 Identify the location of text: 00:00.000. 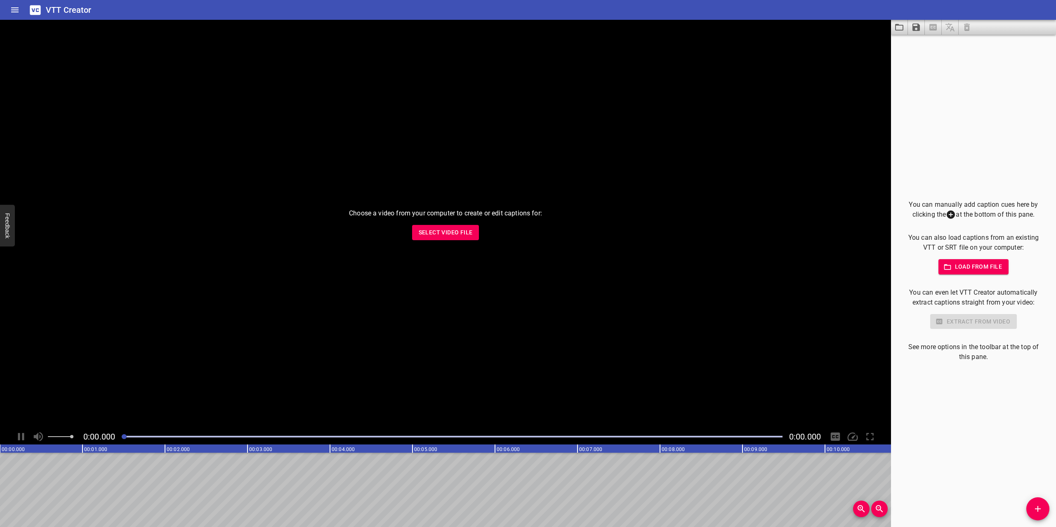
(13, 449).